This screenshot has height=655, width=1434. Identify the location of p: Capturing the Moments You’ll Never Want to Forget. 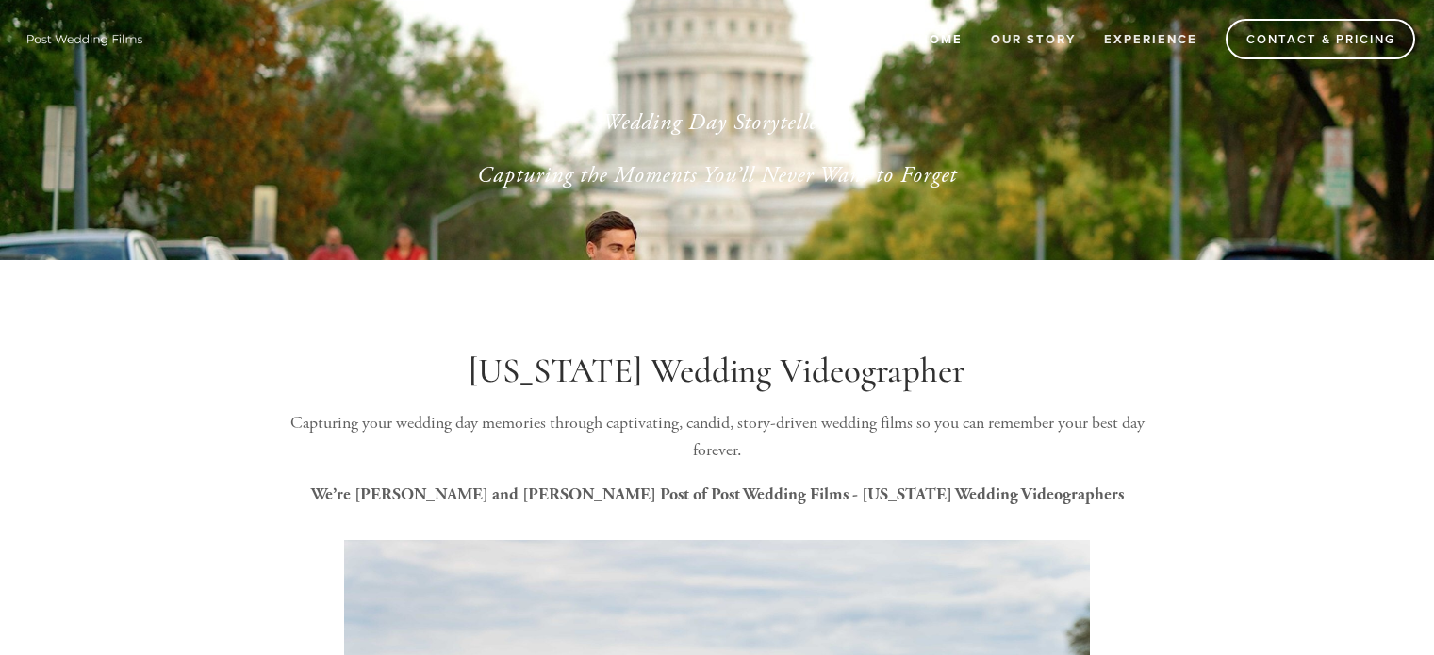
(718, 175).